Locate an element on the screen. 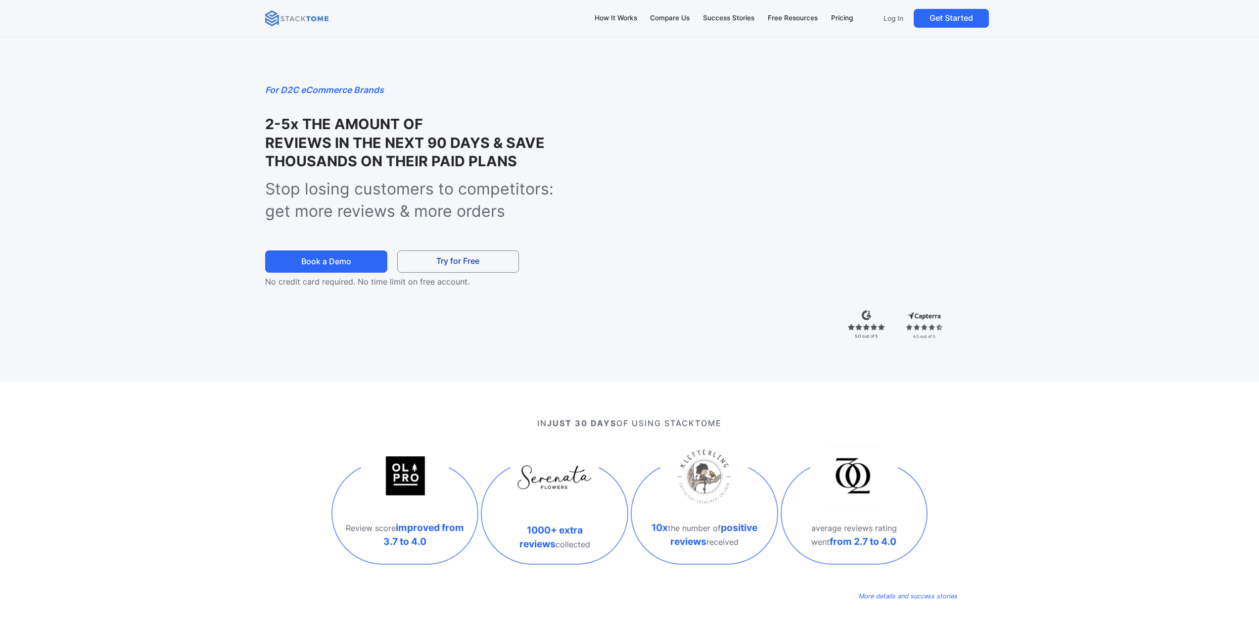 This screenshot has width=1259, height=629. p: the number of received is located at coordinates (704, 534).